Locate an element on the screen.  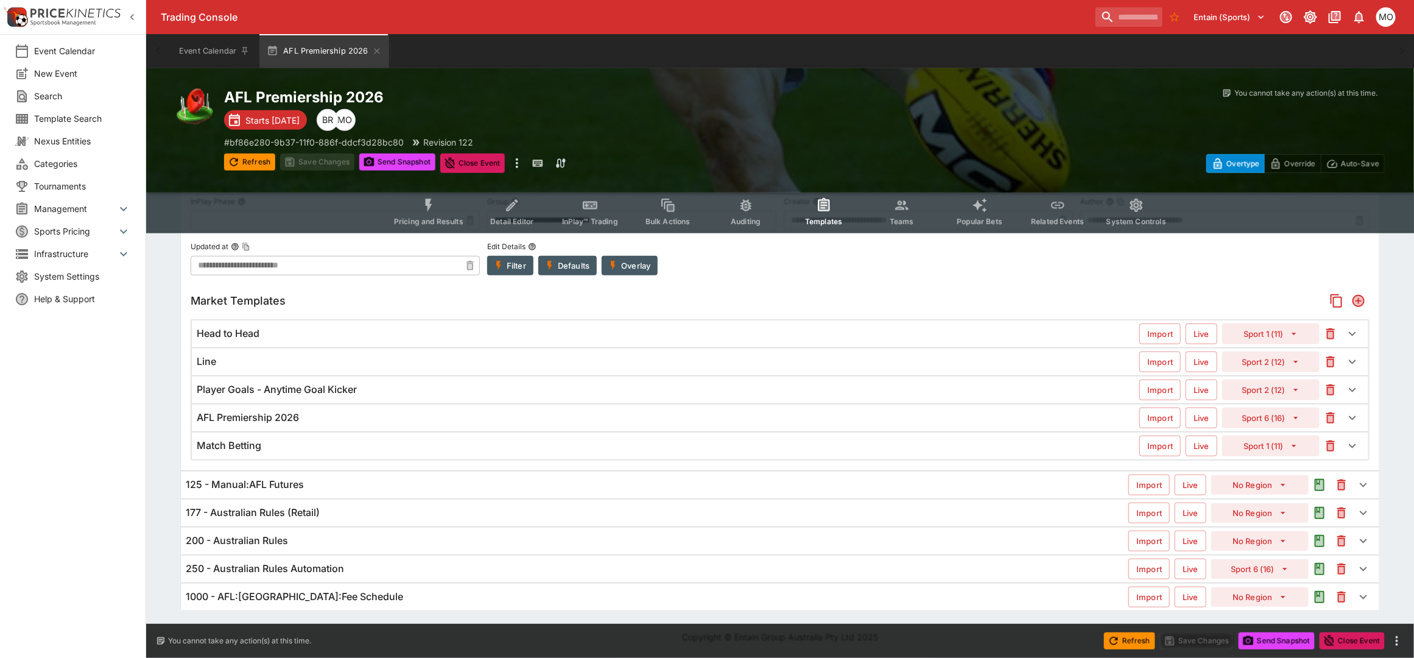
span: Event Calendar is located at coordinates (82, 51).